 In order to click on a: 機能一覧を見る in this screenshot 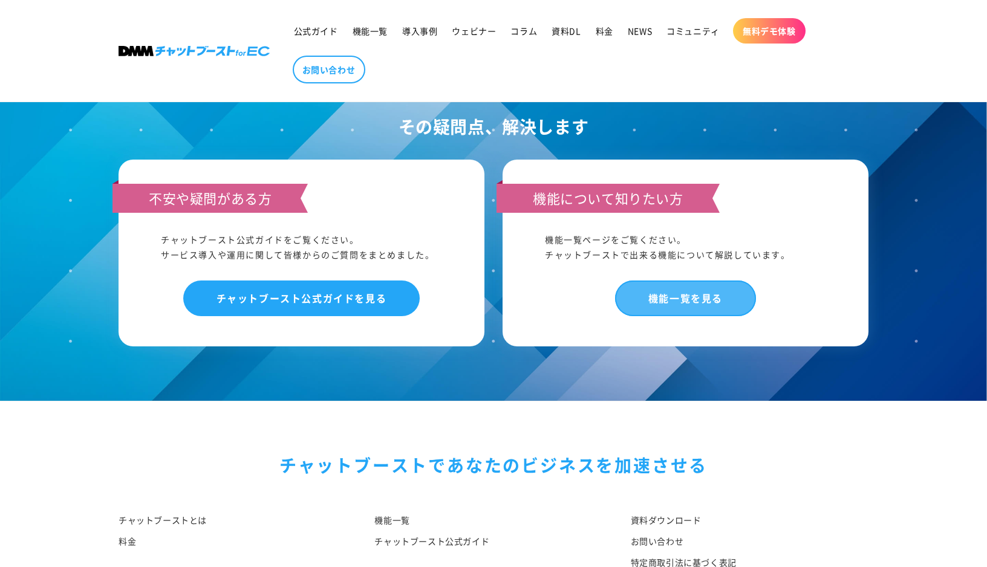, I will do `click(685, 298)`.